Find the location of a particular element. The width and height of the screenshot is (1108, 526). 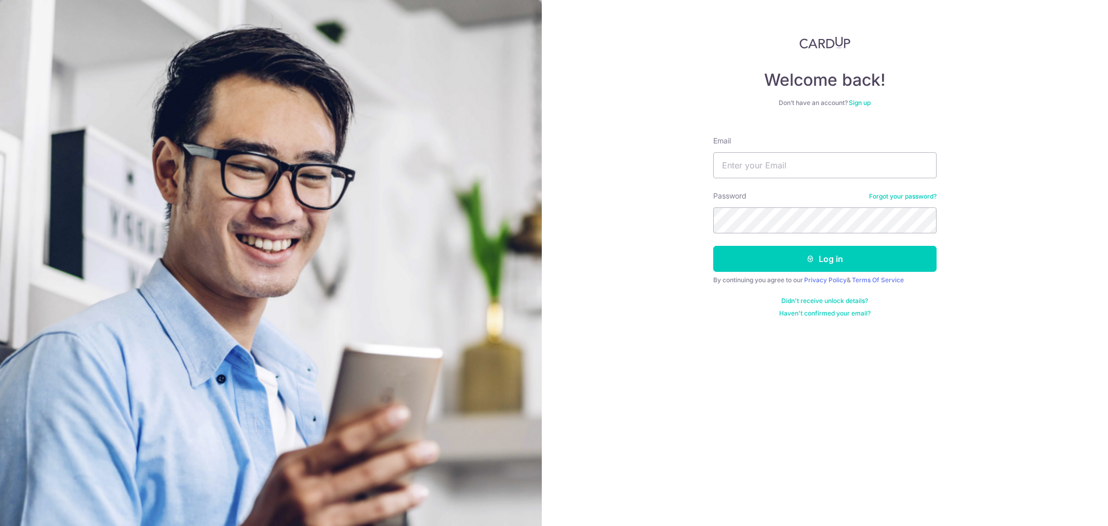

h4: Welcome back! is located at coordinates (825, 80).